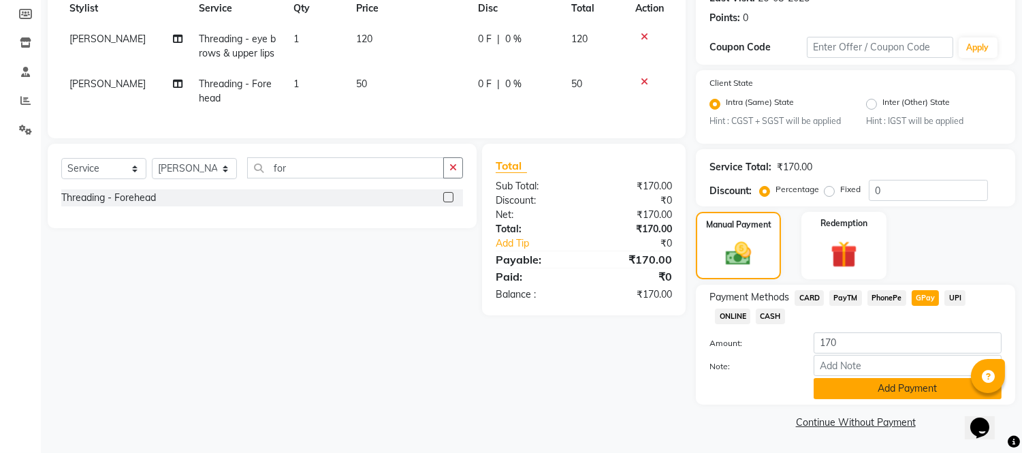  I want to click on img: _cash.svg, so click(738, 253).